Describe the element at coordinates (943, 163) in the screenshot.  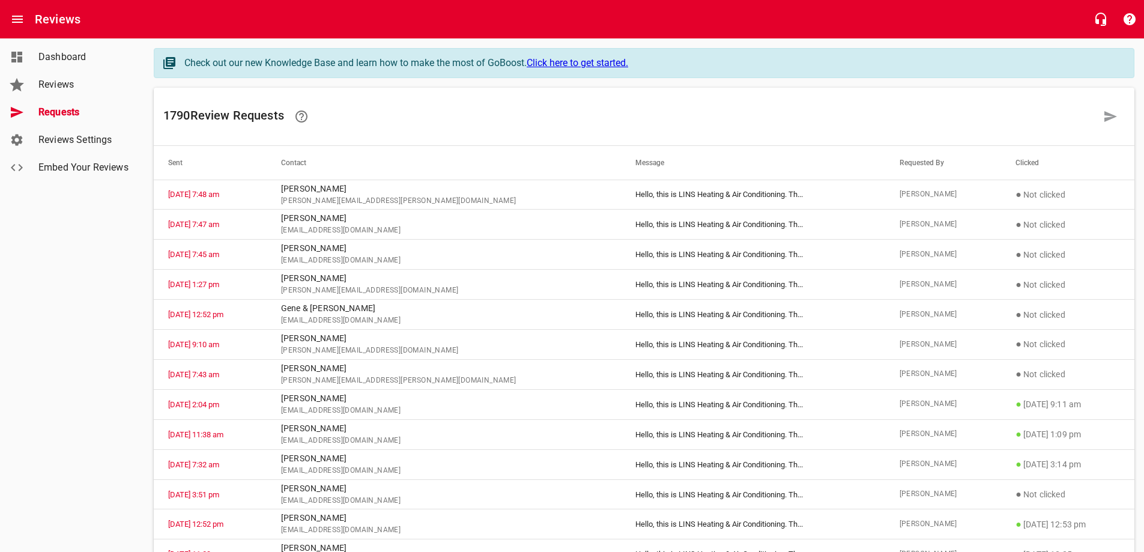
I see `th: Requested By` at that location.